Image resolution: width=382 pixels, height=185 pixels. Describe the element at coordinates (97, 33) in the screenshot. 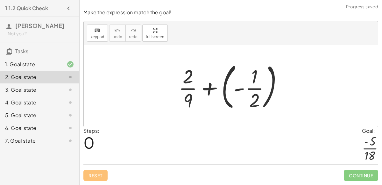

I see `button: keyboardkeypad` at that location.